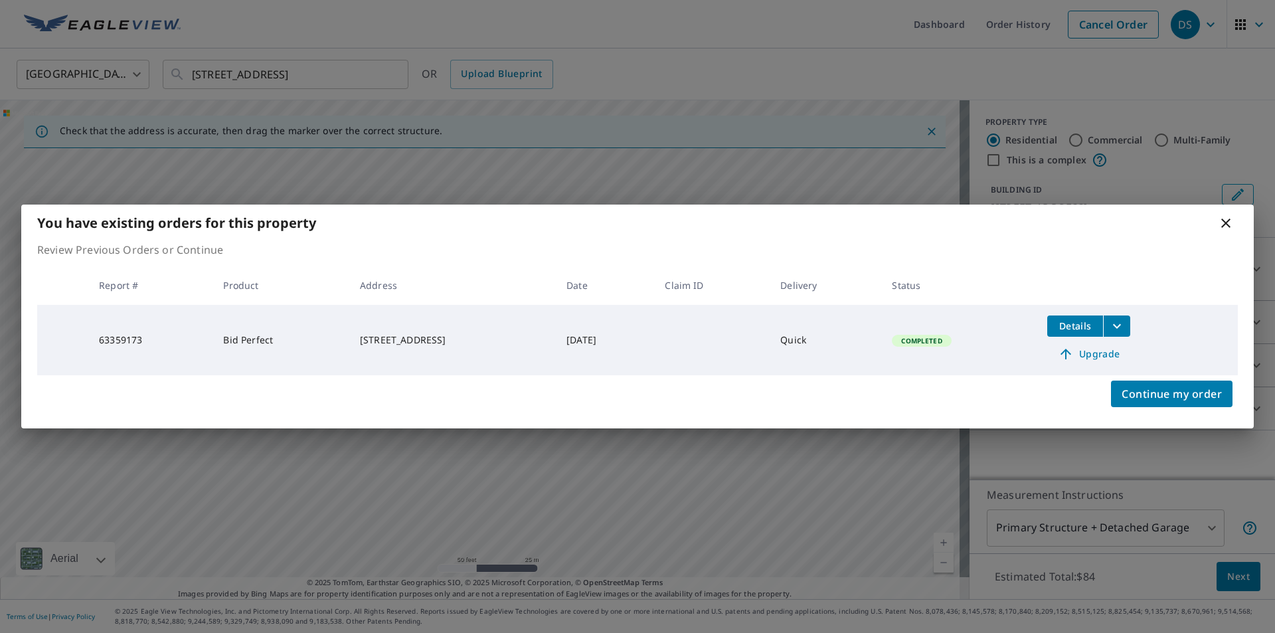 The height and width of the screenshot is (633, 1275). Describe the element at coordinates (150, 340) in the screenshot. I see `td: 63359173` at that location.